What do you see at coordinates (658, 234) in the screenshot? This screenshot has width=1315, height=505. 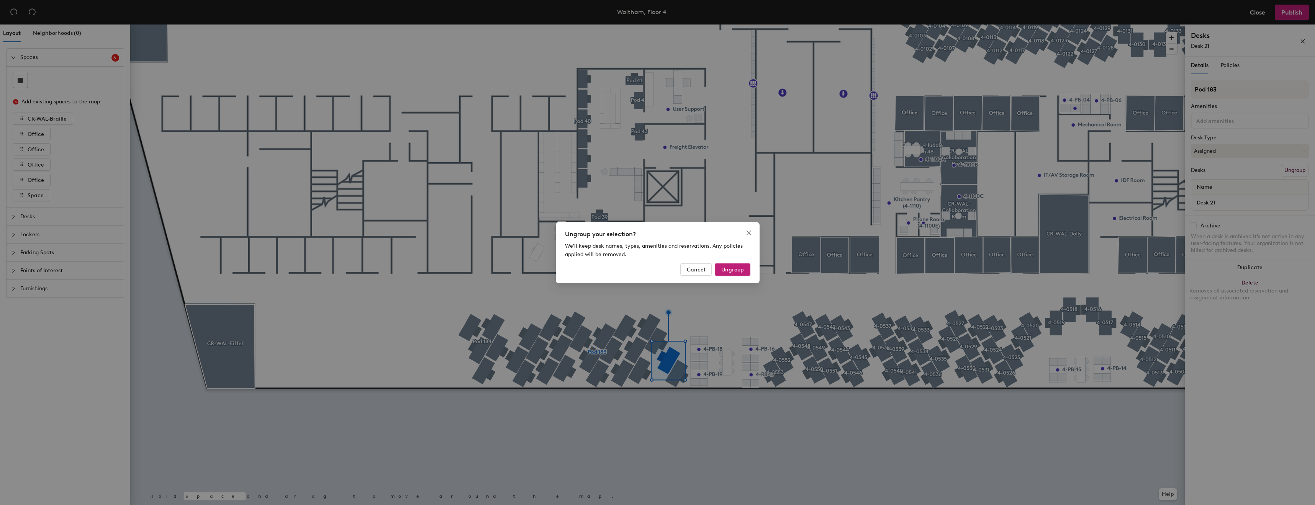 I see `div: Ungroup your selection?` at bounding box center [658, 234].